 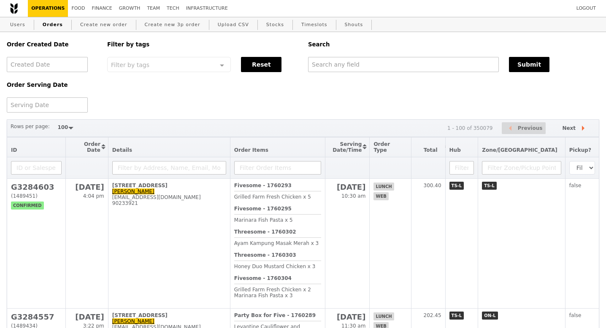 What do you see at coordinates (36, 168) in the screenshot?
I see `input: ID or Salesperson name` at bounding box center [36, 168].